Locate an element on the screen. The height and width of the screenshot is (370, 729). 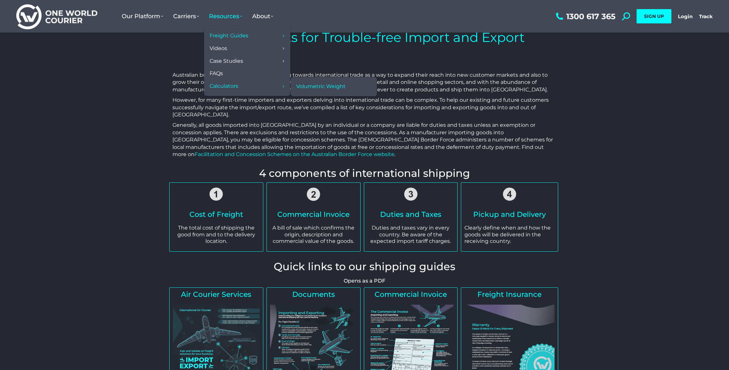
span: SIGN UP is located at coordinates (653, 16).